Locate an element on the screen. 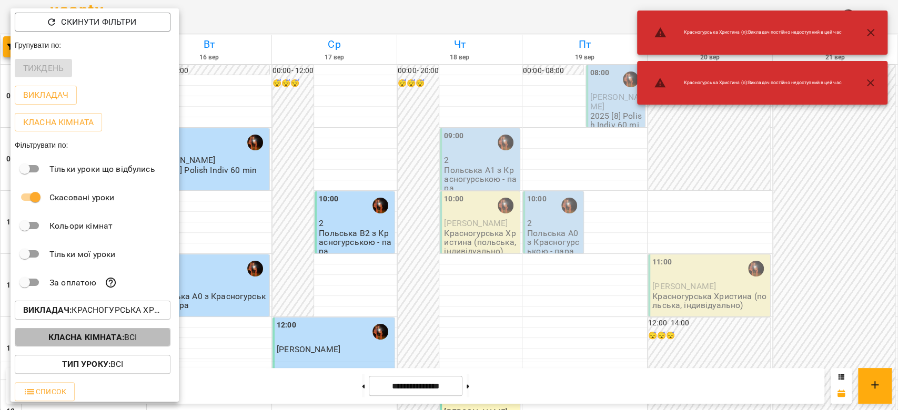 Image resolution: width=898 pixels, height=410 pixels. p: Красногурська Христина (п) is located at coordinates (93, 310).